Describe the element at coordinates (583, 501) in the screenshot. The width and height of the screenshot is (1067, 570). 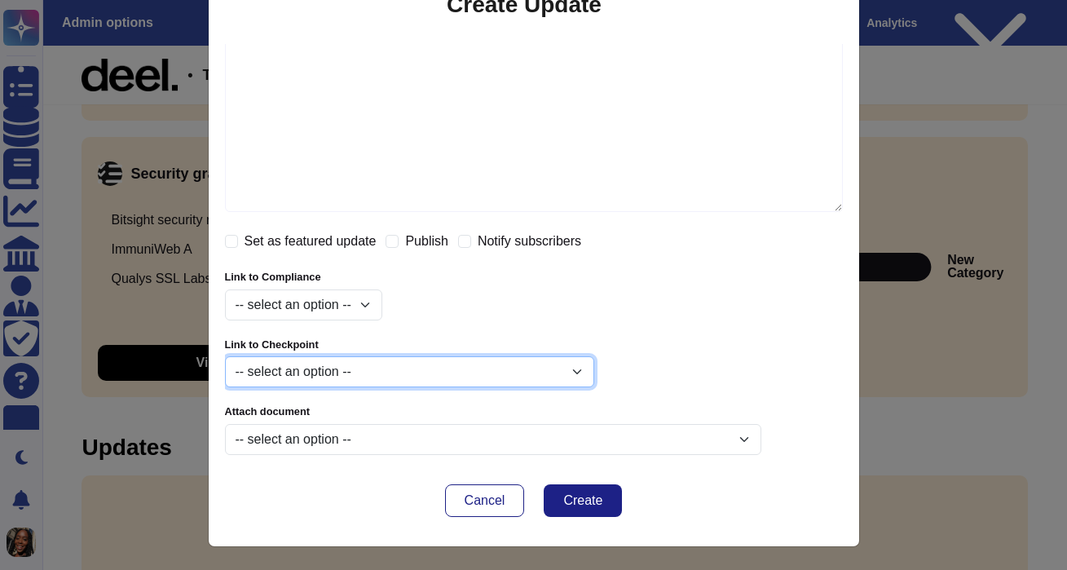
I see `span: Create` at that location.